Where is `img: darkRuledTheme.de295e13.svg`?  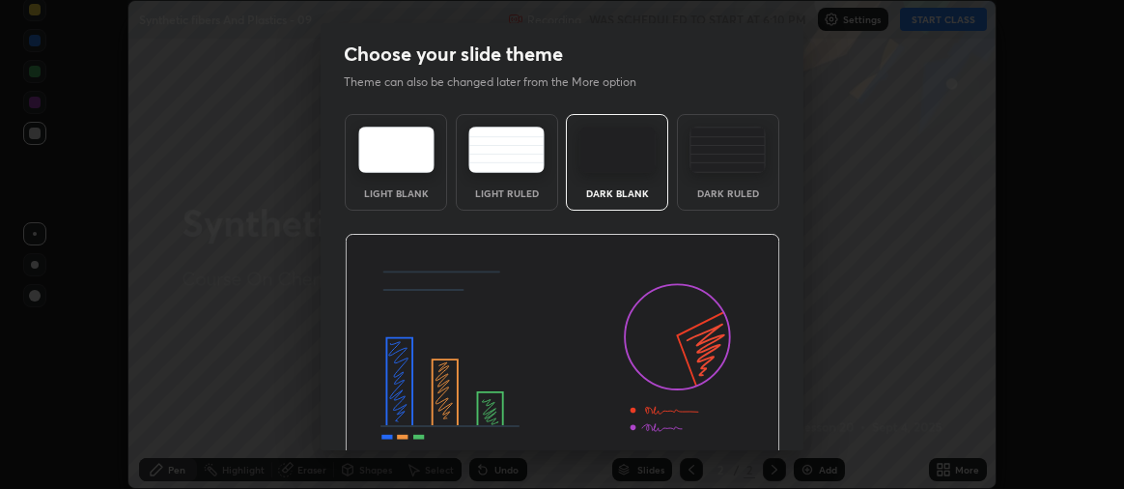
img: darkRuledTheme.de295e13.svg is located at coordinates (727, 150).